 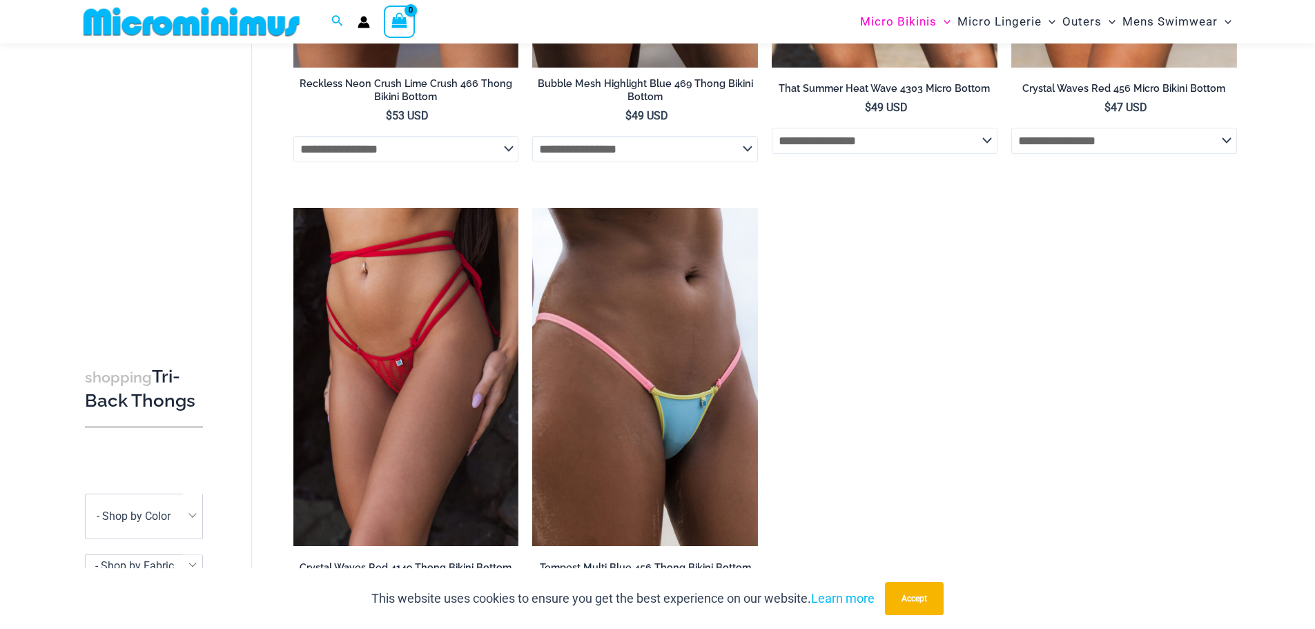 I want to click on a: Learn more, so click(x=843, y=598).